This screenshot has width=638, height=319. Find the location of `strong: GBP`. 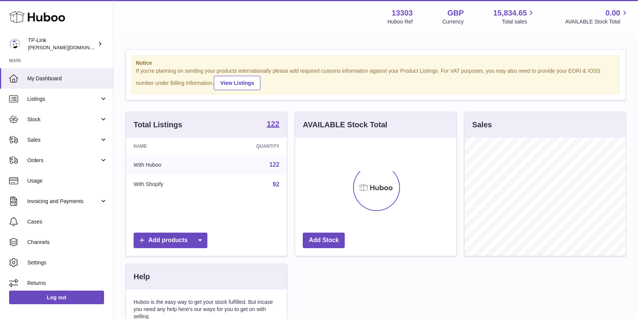

strong: GBP is located at coordinates (455, 13).